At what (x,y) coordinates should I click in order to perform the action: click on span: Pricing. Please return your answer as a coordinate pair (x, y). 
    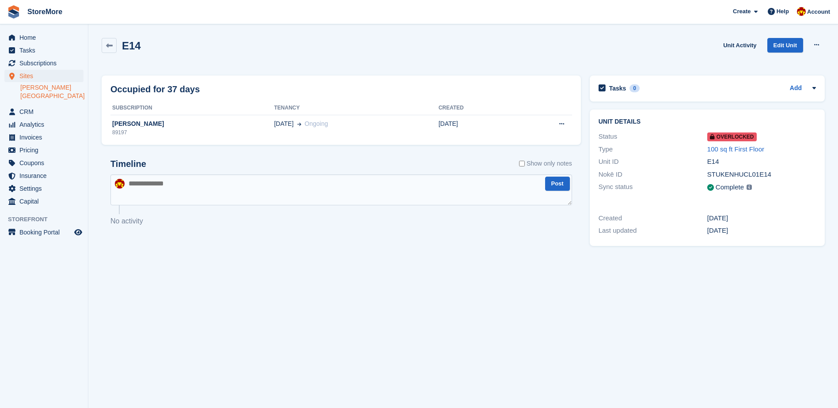
    Looking at the image, I should click on (46, 150).